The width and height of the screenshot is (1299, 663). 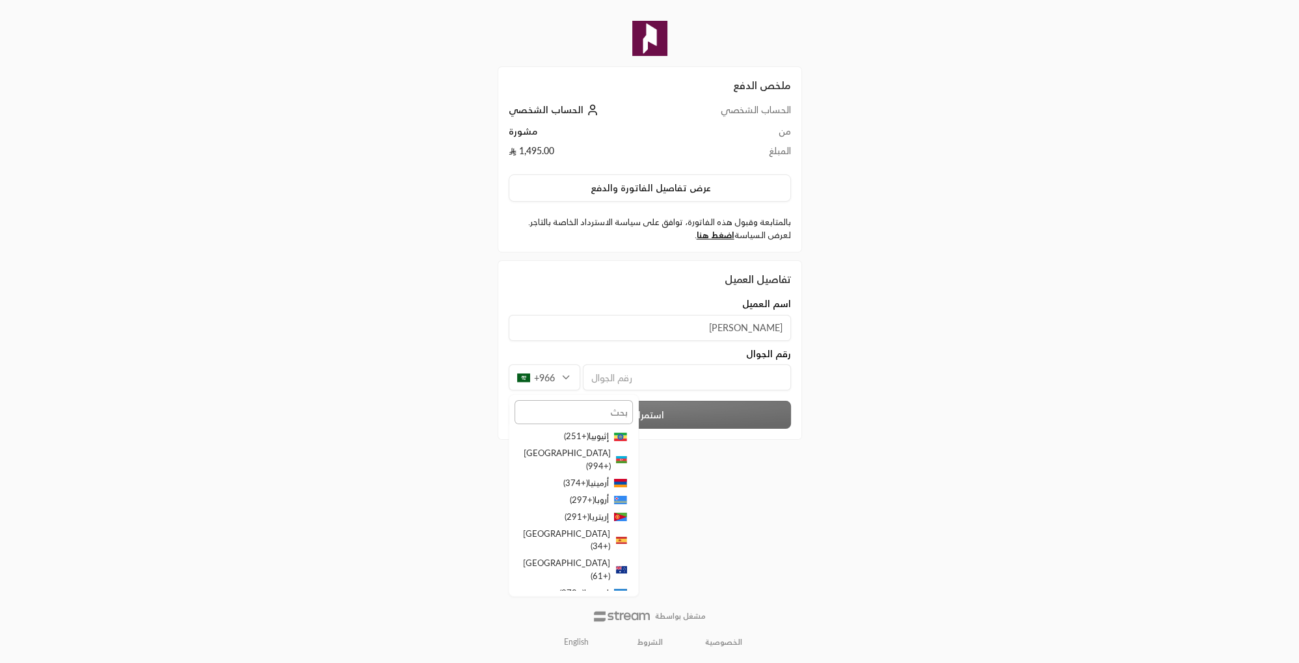 What do you see at coordinates (650, 85) in the screenshot?
I see `h2: ملخص الدفع` at bounding box center [650, 85].